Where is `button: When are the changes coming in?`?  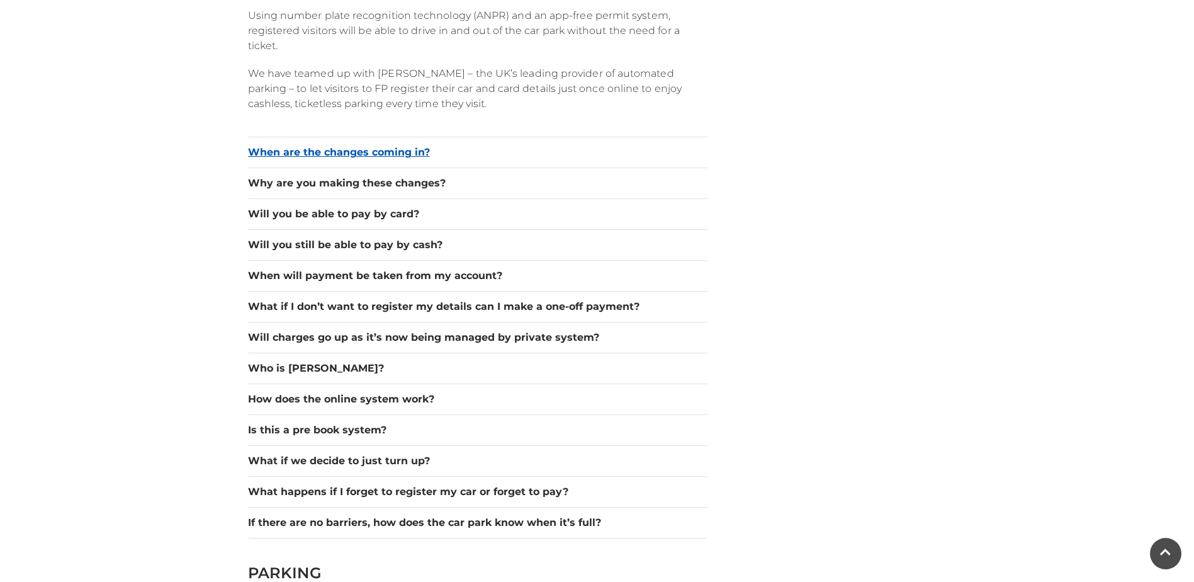 button: When are the changes coming in? is located at coordinates (478, 152).